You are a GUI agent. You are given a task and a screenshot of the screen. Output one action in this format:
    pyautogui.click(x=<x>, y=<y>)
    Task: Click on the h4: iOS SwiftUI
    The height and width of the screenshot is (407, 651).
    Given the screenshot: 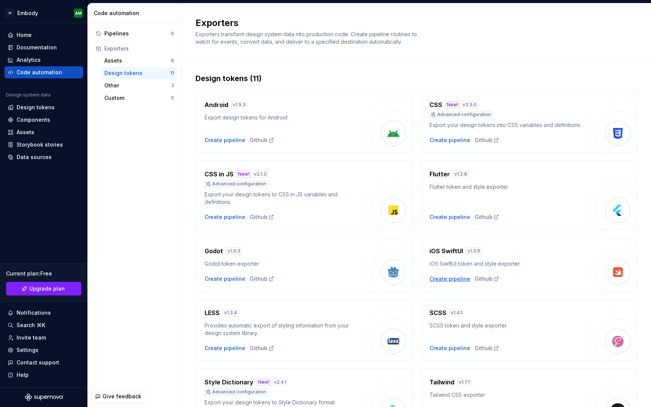 What is the action you would take?
    pyautogui.click(x=446, y=251)
    